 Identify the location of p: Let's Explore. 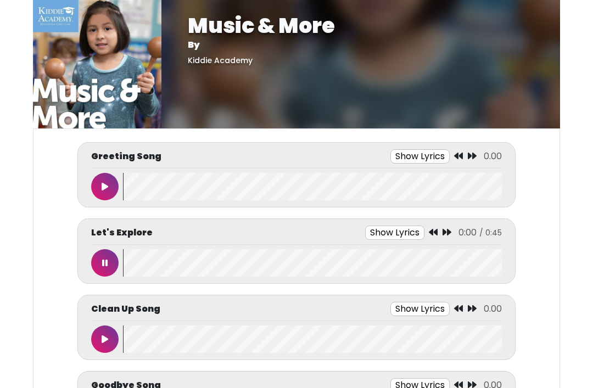
(122, 233).